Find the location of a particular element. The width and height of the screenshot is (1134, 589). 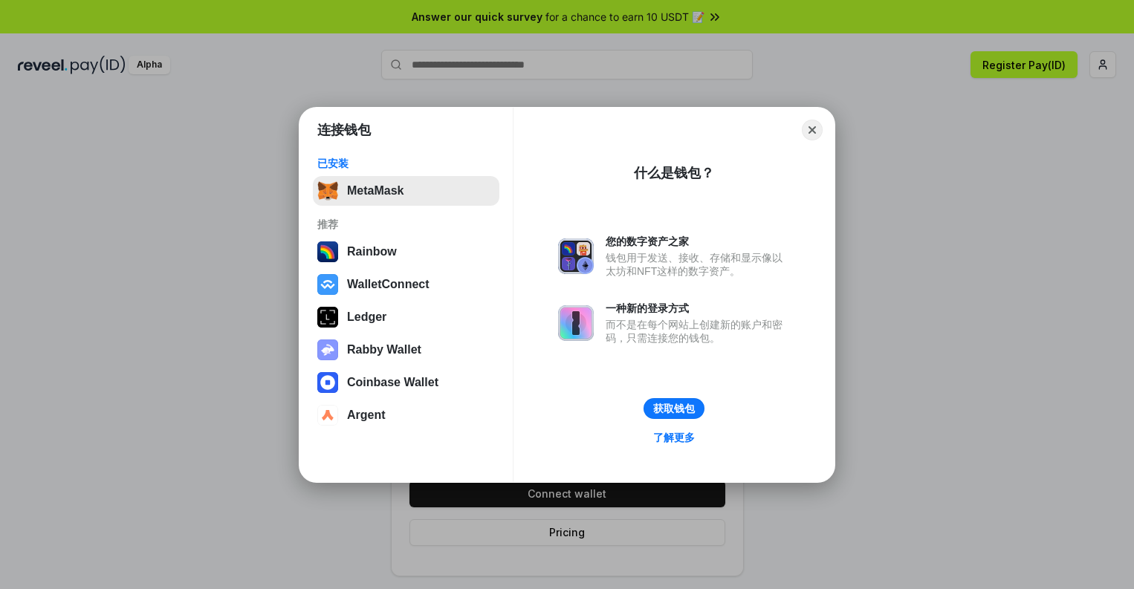

div: Rabby Wallet is located at coordinates (384, 350).